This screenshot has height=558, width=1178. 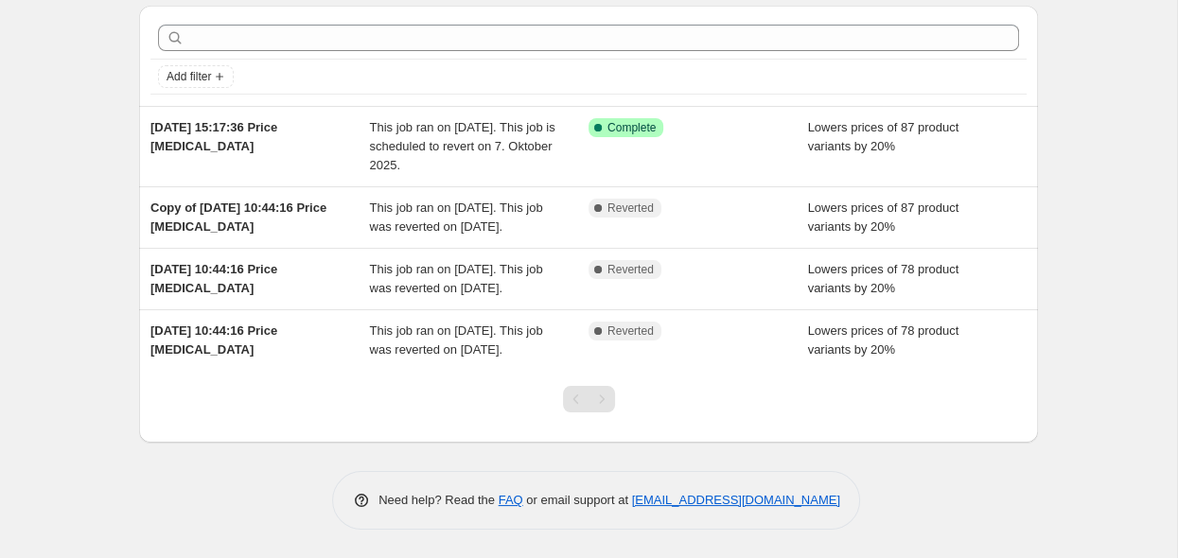 What do you see at coordinates (438, 500) in the screenshot?
I see `span: Need help? Read the` at bounding box center [438, 500].